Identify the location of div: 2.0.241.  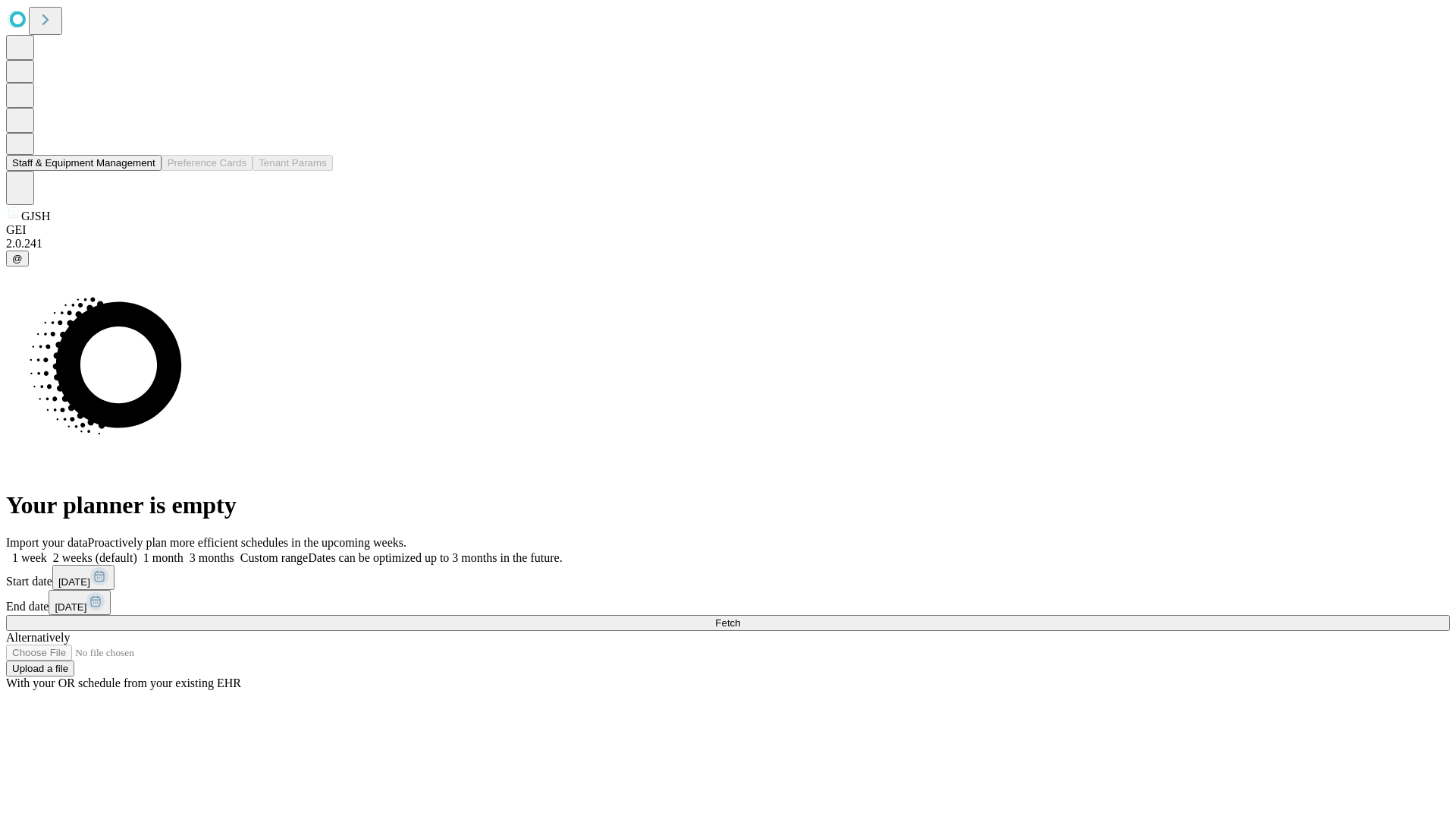
(728, 244).